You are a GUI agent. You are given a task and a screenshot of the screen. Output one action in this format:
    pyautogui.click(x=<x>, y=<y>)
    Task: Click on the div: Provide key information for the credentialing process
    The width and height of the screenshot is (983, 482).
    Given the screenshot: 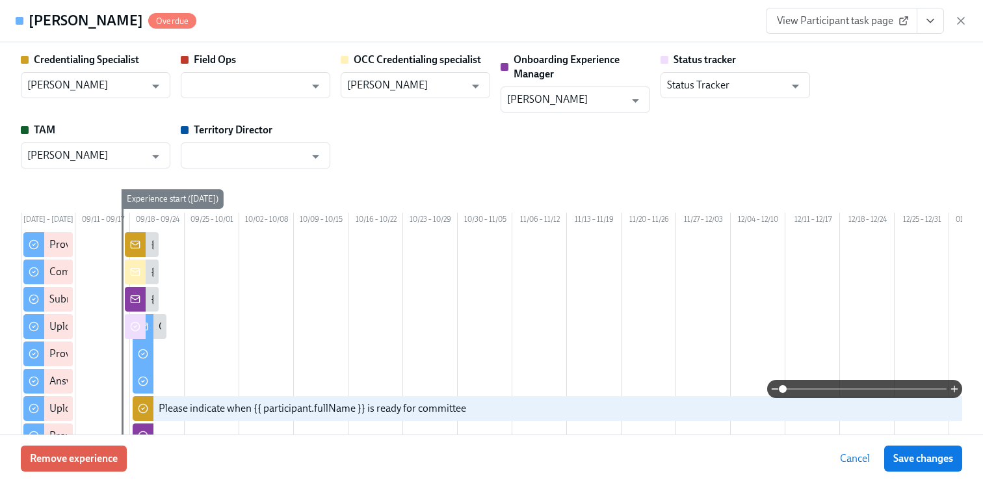 What is the action you would take?
    pyautogui.click(x=166, y=245)
    